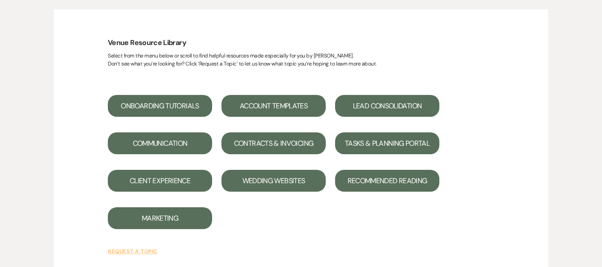  What do you see at coordinates (392, 143) in the screenshot?
I see `a: Tasks & Planning Portal` at bounding box center [392, 143].